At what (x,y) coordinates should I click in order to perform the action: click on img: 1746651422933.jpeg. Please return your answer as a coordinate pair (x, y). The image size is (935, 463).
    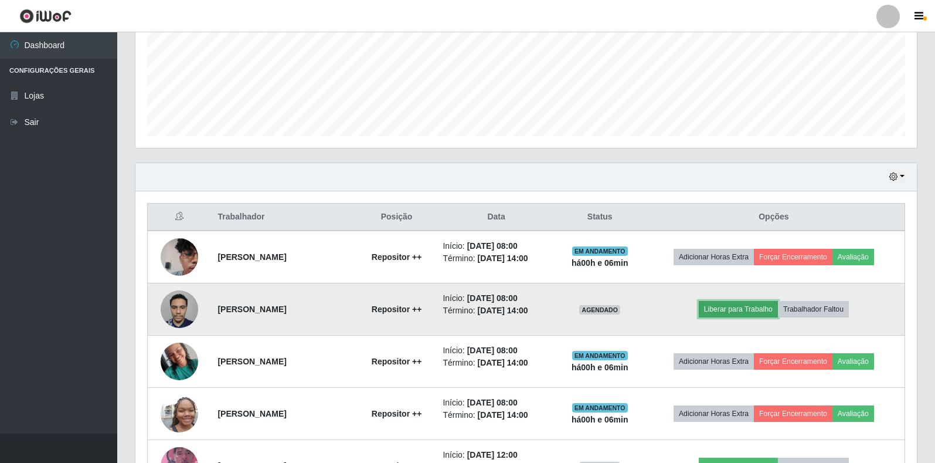
    Looking at the image, I should click on (179, 257).